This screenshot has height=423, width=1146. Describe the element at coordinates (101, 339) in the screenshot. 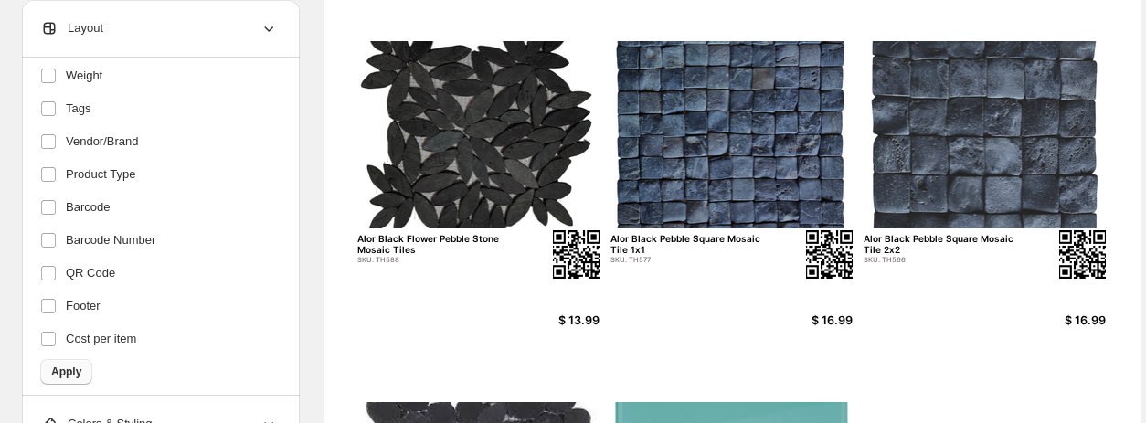

I see `span: Cost per item` at that location.